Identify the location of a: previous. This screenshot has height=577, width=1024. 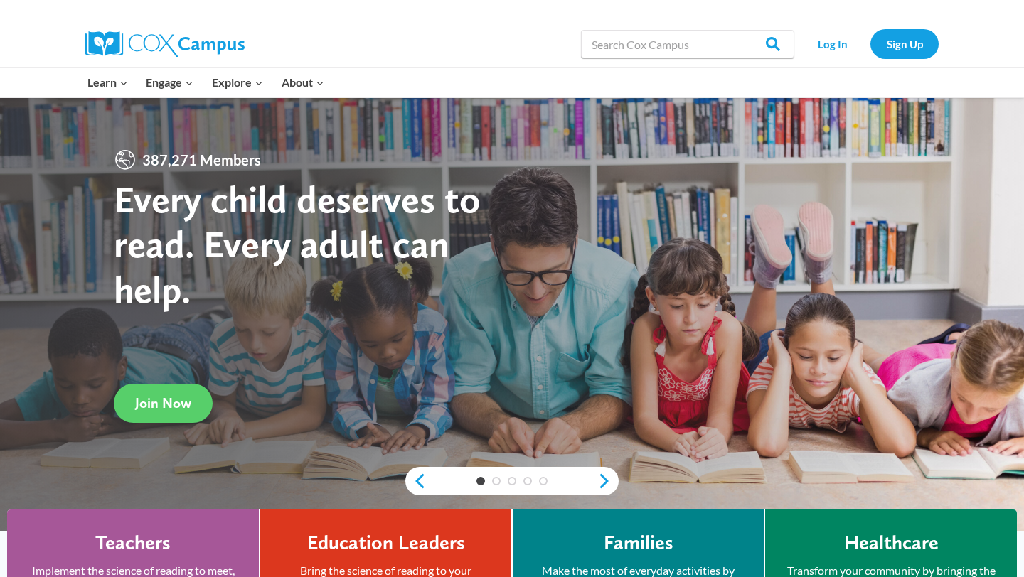
(416, 481).